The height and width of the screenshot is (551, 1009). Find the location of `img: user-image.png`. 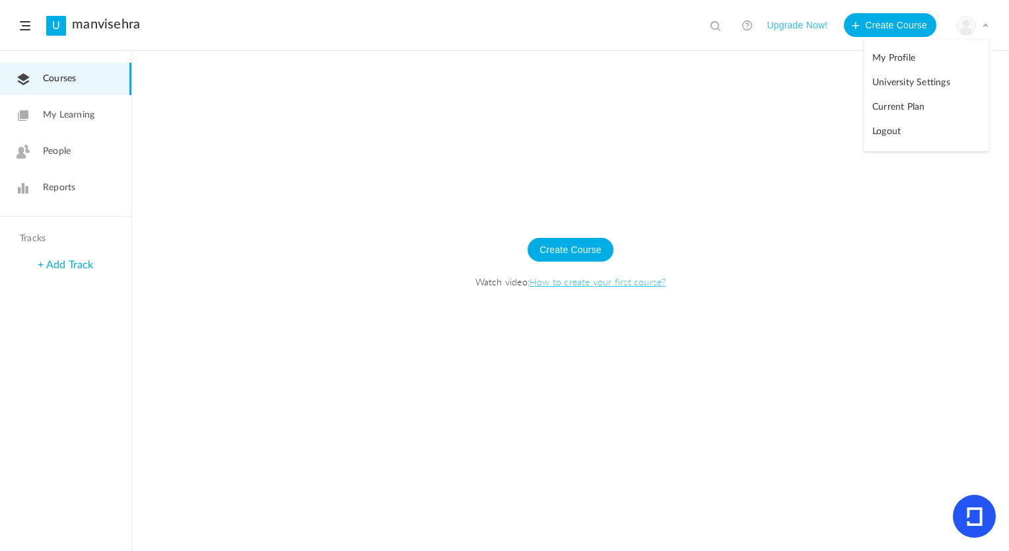

img: user-image.png is located at coordinates (966, 26).